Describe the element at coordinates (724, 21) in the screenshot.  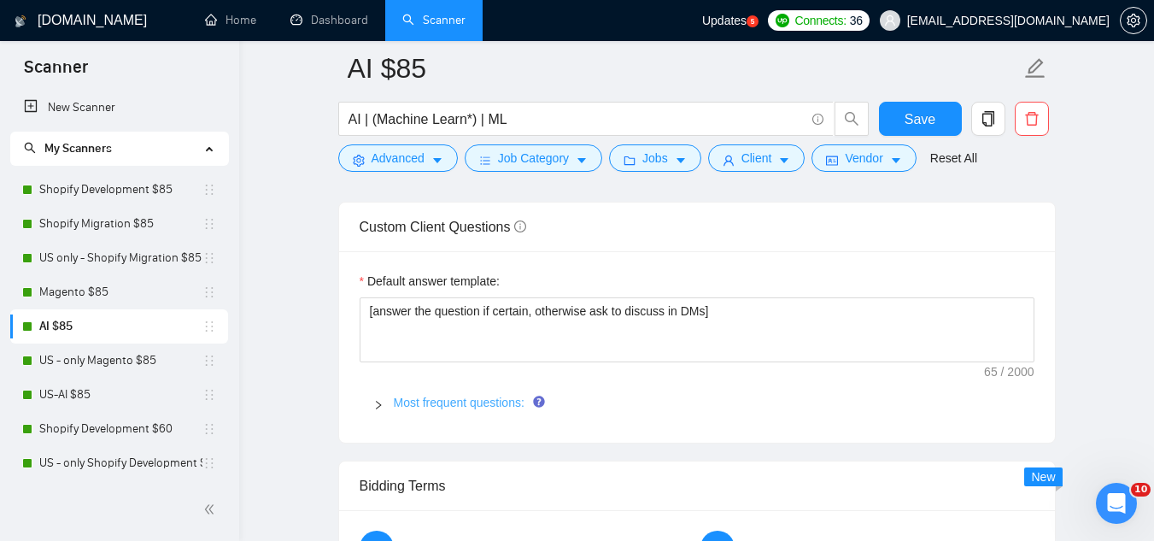
I see `span: Updates` at that location.